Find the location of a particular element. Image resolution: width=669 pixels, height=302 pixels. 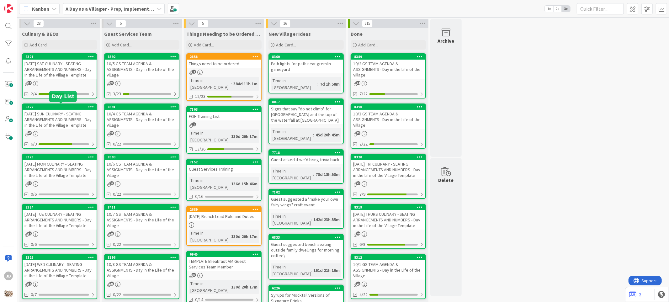

span: 43 is located at coordinates (358, 183).